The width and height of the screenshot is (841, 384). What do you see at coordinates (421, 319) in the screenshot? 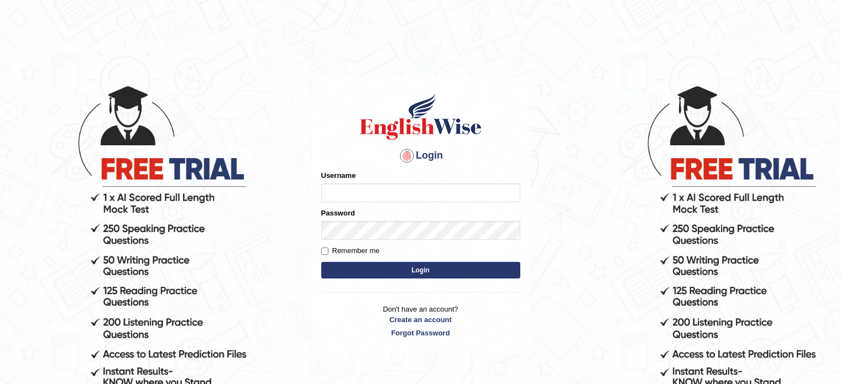
I see `a: Create an account` at bounding box center [421, 319].